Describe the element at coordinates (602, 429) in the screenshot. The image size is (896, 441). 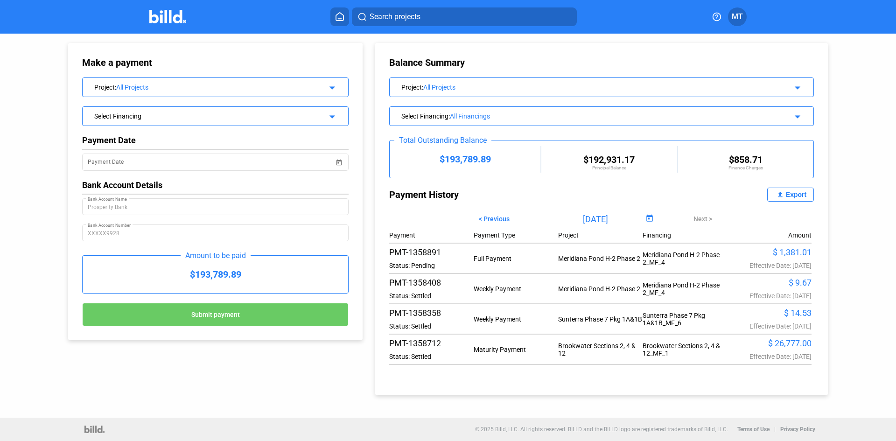
I see `p: © 2025 Billd, LLC. All rights reserved. BILLD and the BILLD logo are registered trademarks of Bil...` at that location.